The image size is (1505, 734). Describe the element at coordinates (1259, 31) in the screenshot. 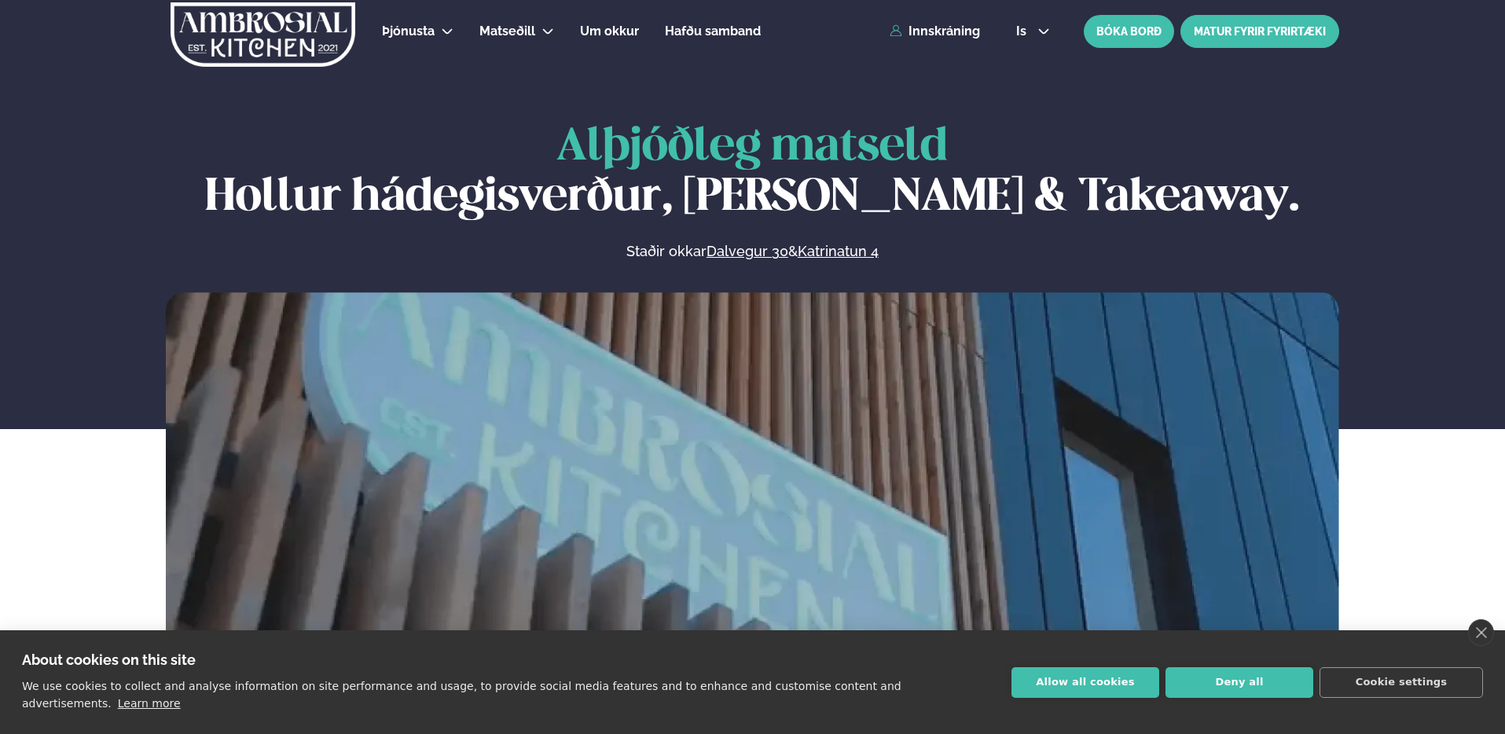

I see `a: MATUR FYRIR FYRIRTÆKI` at that location.